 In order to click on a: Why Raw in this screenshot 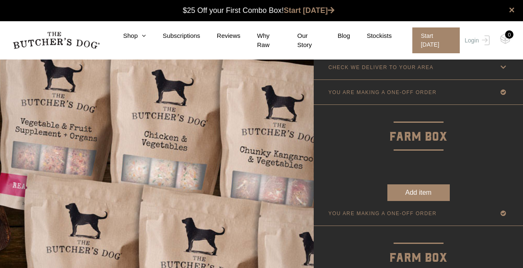, I will do `click(260, 40)`.